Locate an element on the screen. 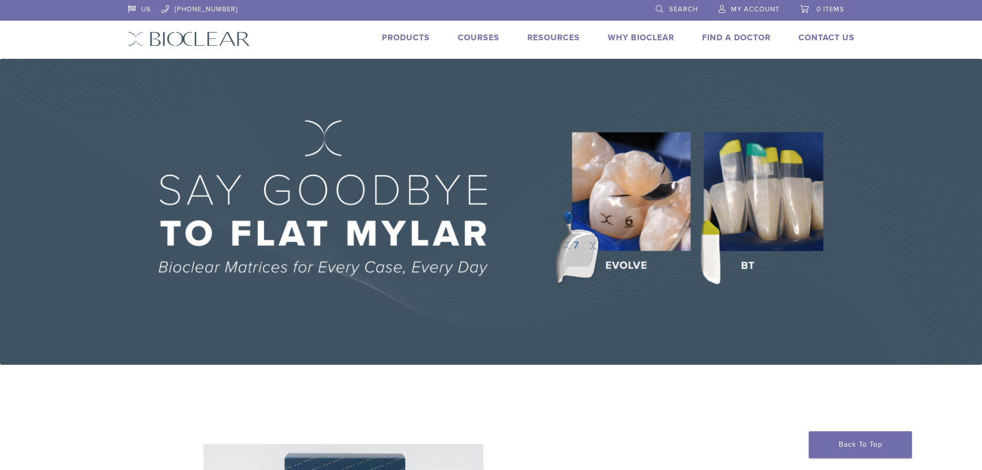  a: Contact Us is located at coordinates (826, 38).